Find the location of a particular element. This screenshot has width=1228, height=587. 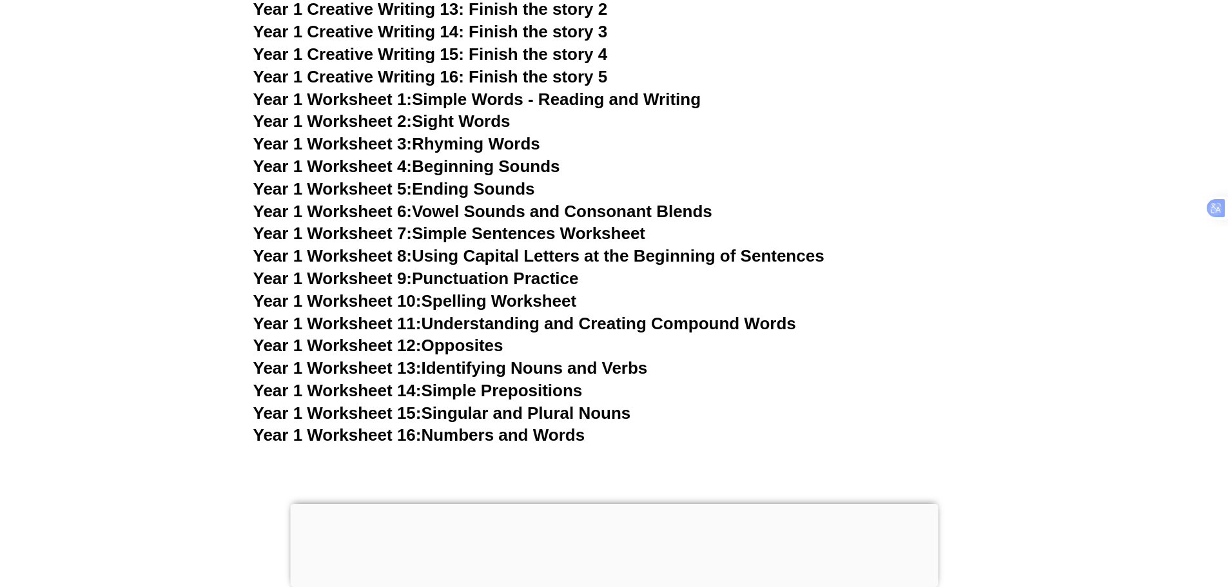

span: Year 1 Worksheet 14: is located at coordinates (337, 391).